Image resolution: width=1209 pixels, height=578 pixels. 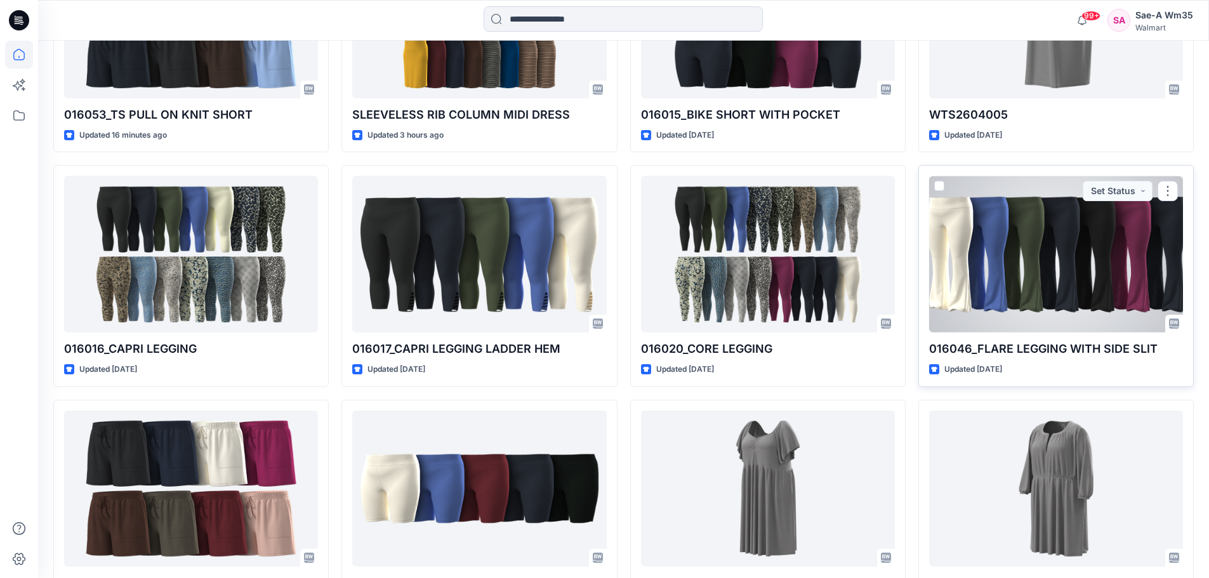 I want to click on a: 016046_FLARE LEGGING WITH SIDE SLIT, so click(x=1056, y=254).